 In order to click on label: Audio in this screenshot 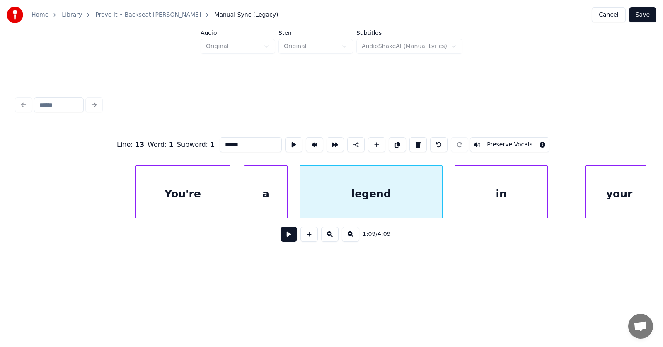, I will do `click(238, 33)`.